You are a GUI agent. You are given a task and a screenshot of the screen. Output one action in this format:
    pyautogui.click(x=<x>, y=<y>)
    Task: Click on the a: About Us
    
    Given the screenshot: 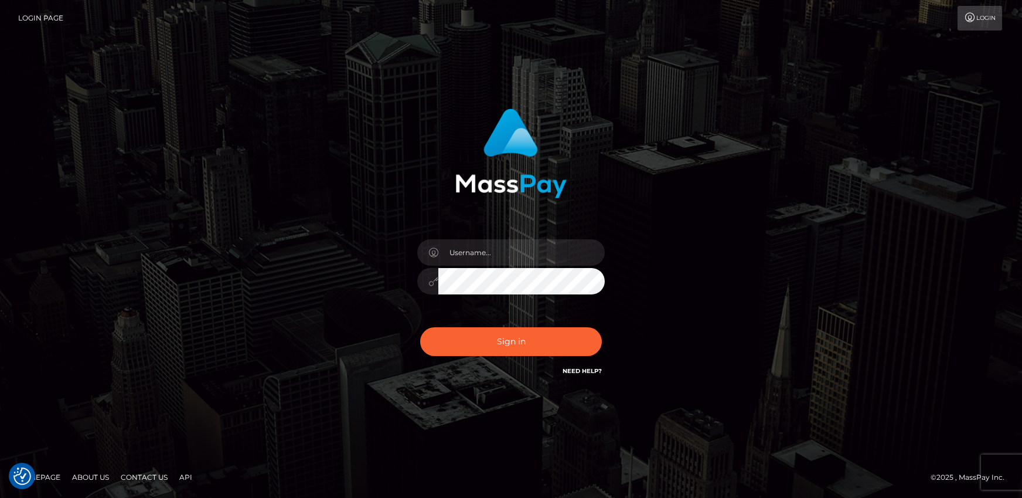 What is the action you would take?
    pyautogui.click(x=90, y=477)
    